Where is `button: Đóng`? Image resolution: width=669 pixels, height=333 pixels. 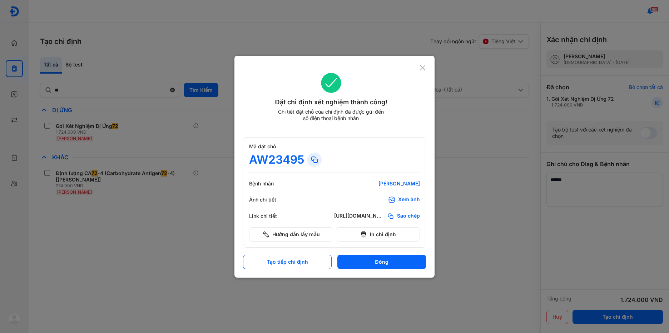 button: Đóng is located at coordinates (382, 262).